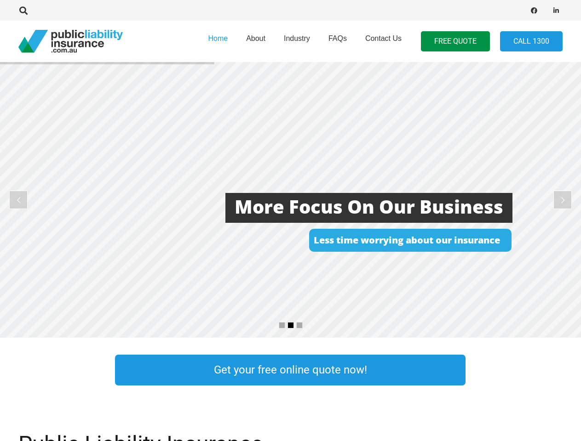  What do you see at coordinates (556, 11) in the screenshot?
I see `a: LinkedIn` at bounding box center [556, 11].